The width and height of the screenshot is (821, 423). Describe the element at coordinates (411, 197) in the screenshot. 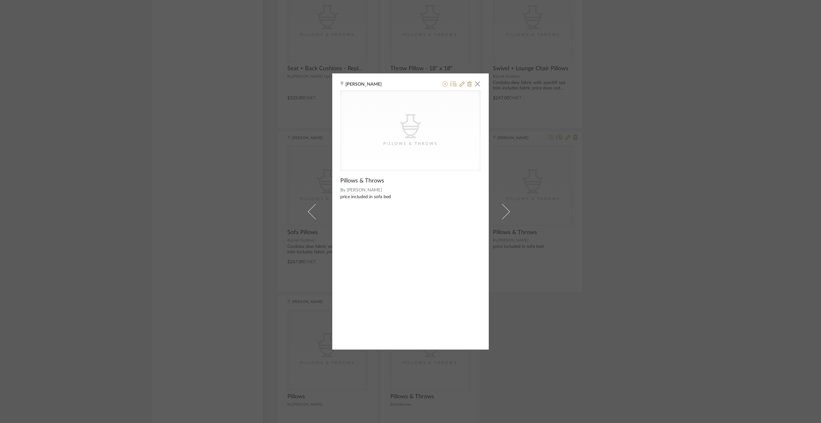

I see `div: price included in sofa bed` at that location.